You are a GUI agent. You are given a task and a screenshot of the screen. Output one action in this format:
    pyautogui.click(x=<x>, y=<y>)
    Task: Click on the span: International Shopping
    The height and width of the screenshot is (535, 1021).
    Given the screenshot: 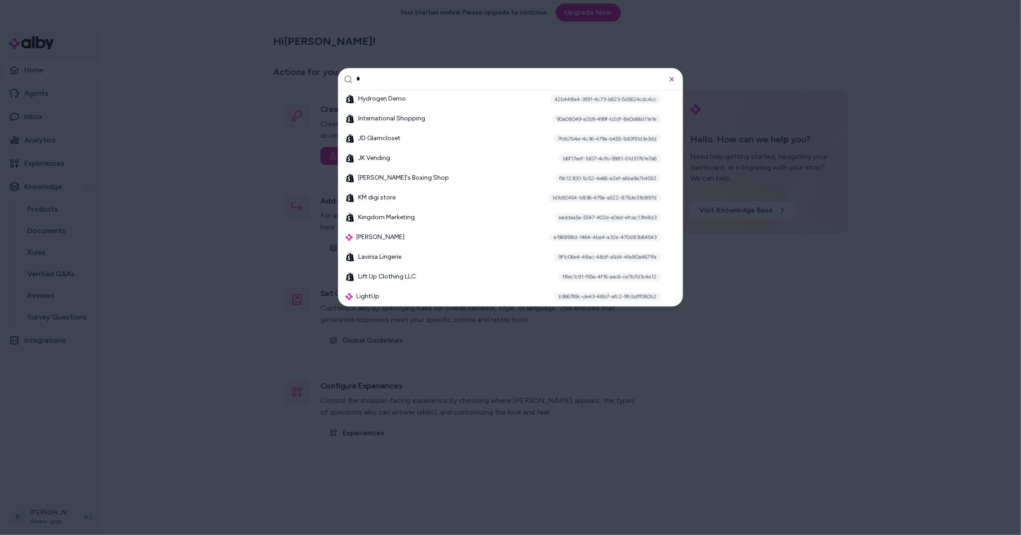 What is the action you would take?
    pyautogui.click(x=391, y=119)
    